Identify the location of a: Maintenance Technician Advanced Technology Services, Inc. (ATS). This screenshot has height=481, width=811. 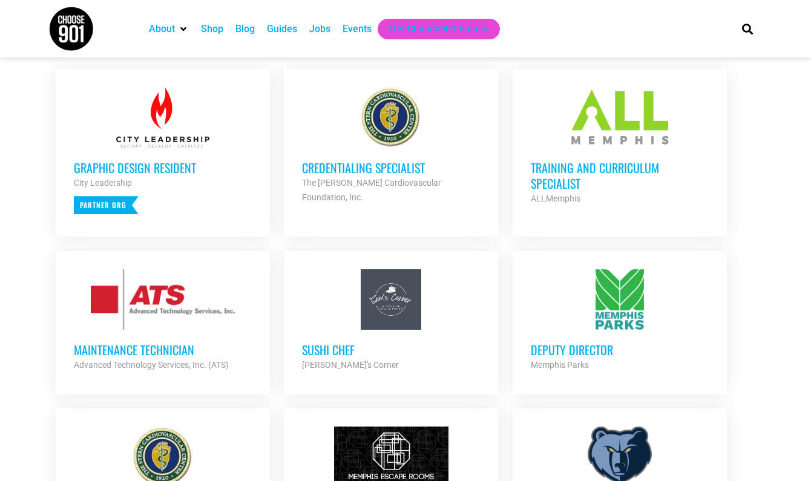
(163, 321).